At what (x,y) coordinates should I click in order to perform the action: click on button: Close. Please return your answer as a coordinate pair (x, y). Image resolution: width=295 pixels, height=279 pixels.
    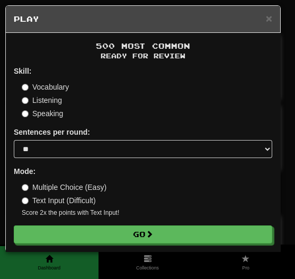
    Looking at the image, I should click on (269, 18).